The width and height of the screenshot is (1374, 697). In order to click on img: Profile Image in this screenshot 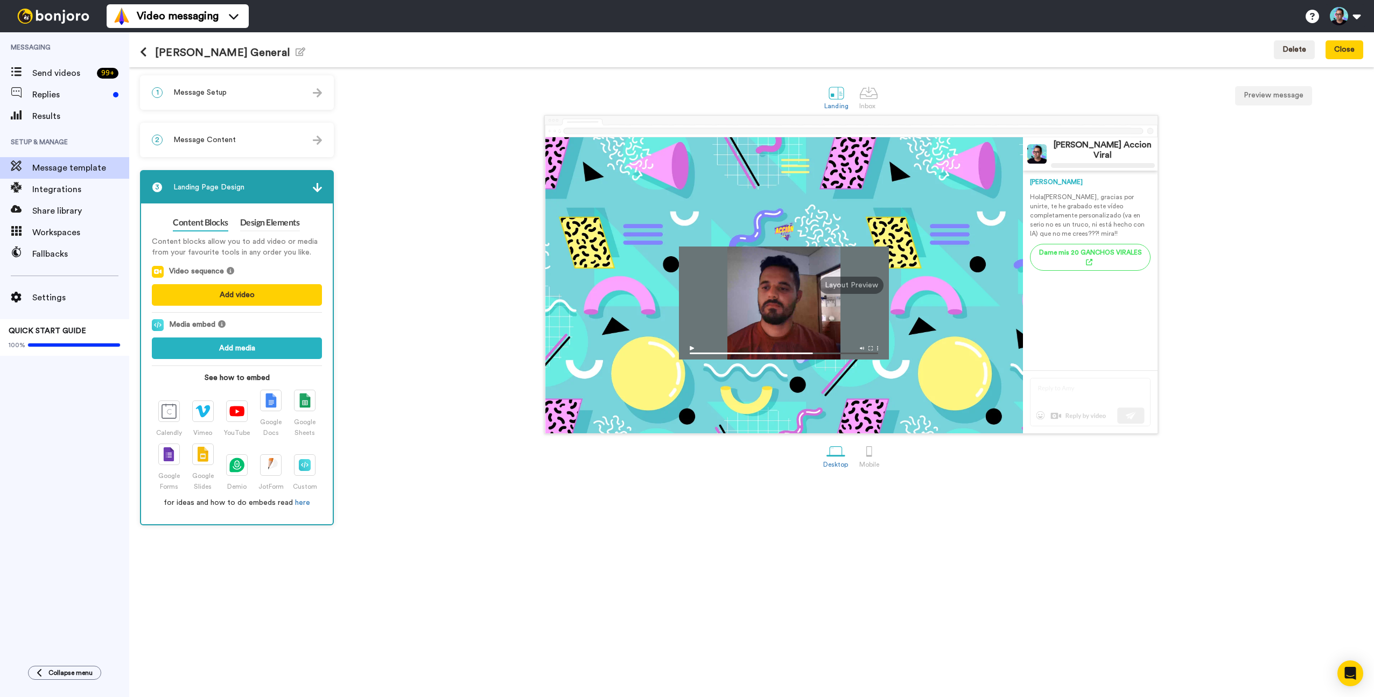, I will do `click(1037, 154)`.